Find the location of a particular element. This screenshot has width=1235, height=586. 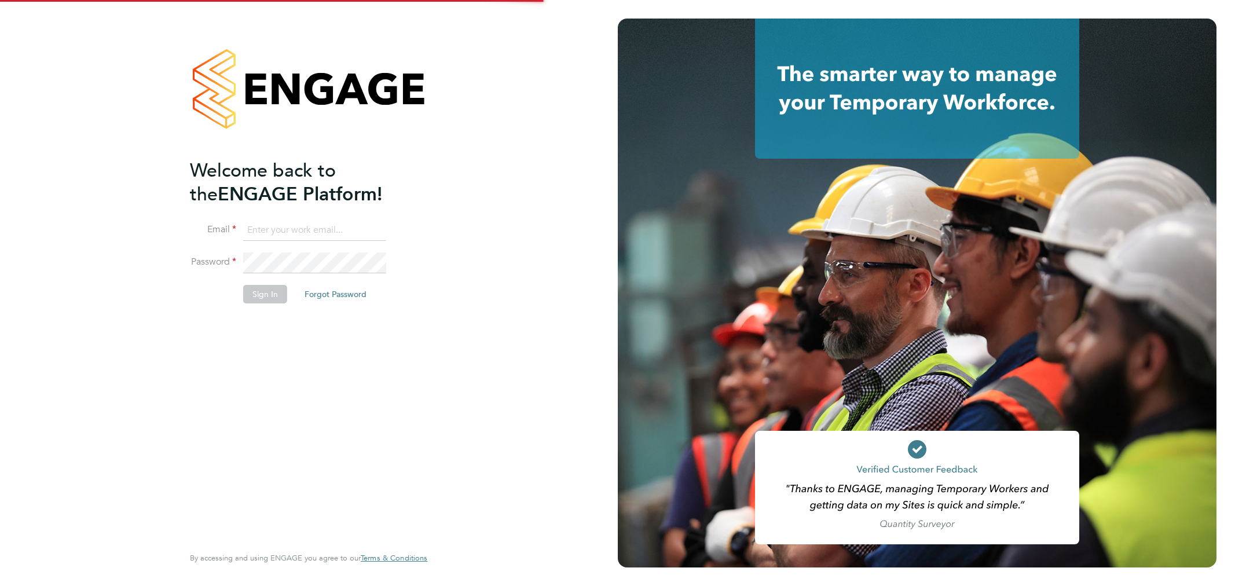

a: Terms & Conditions is located at coordinates (394, 558).